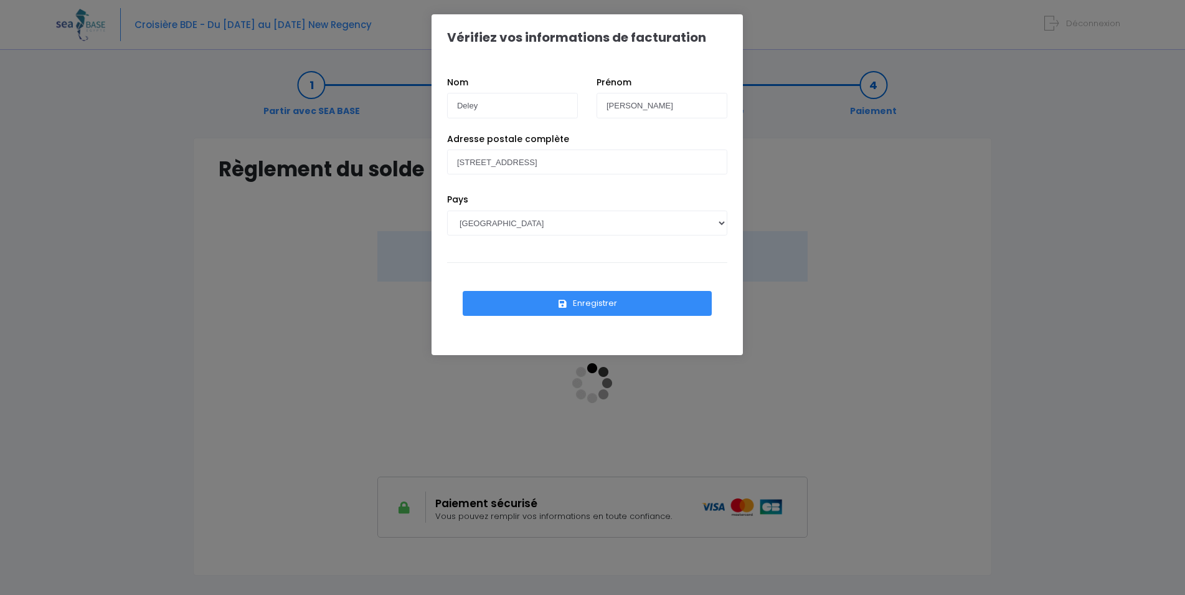  What do you see at coordinates (458, 199) in the screenshot?
I see `label: Pays` at bounding box center [458, 199].